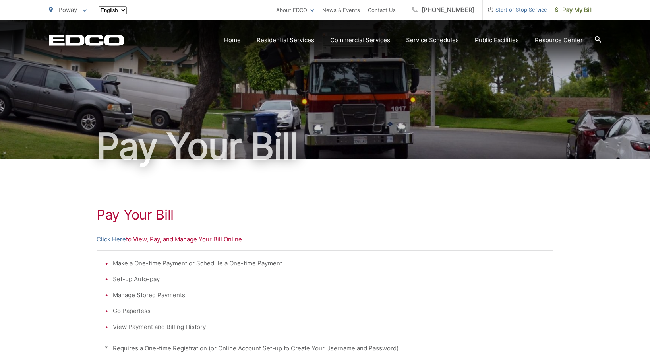  I want to click on a: Service Schedules, so click(432, 40).